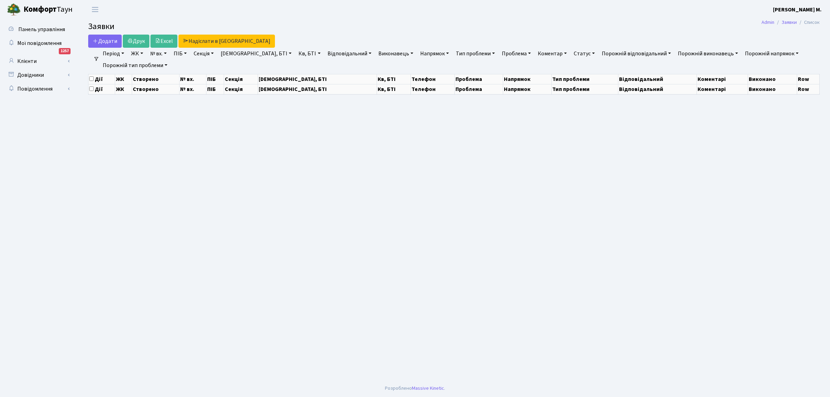  Describe the element at coordinates (428, 388) in the screenshot. I see `a: Massive Kinetic` at that location.